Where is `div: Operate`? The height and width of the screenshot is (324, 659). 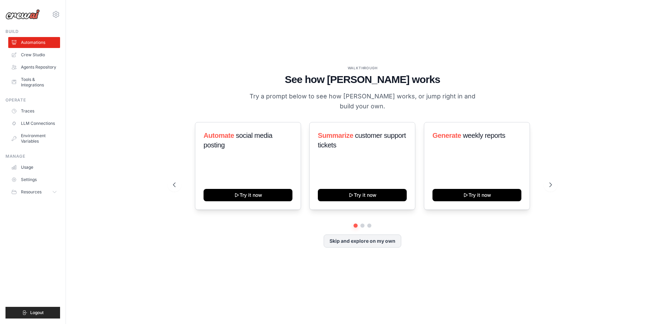 div: Operate is located at coordinates (33, 100).